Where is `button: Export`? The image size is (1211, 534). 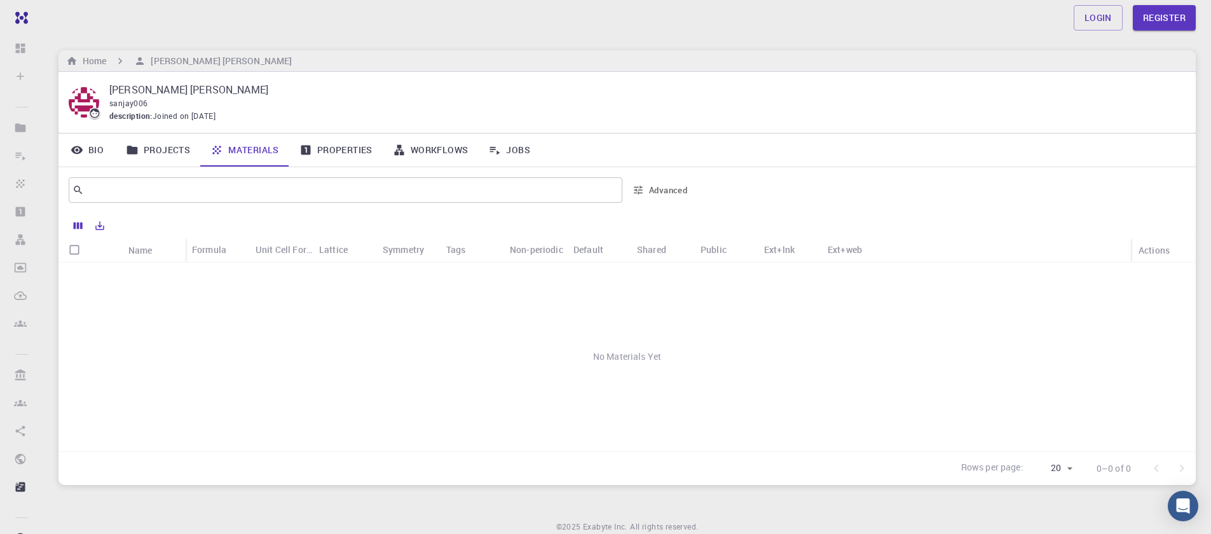 button: Export is located at coordinates (100, 226).